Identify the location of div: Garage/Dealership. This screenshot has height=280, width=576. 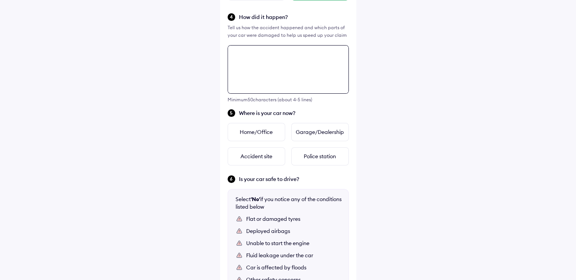
(320, 132).